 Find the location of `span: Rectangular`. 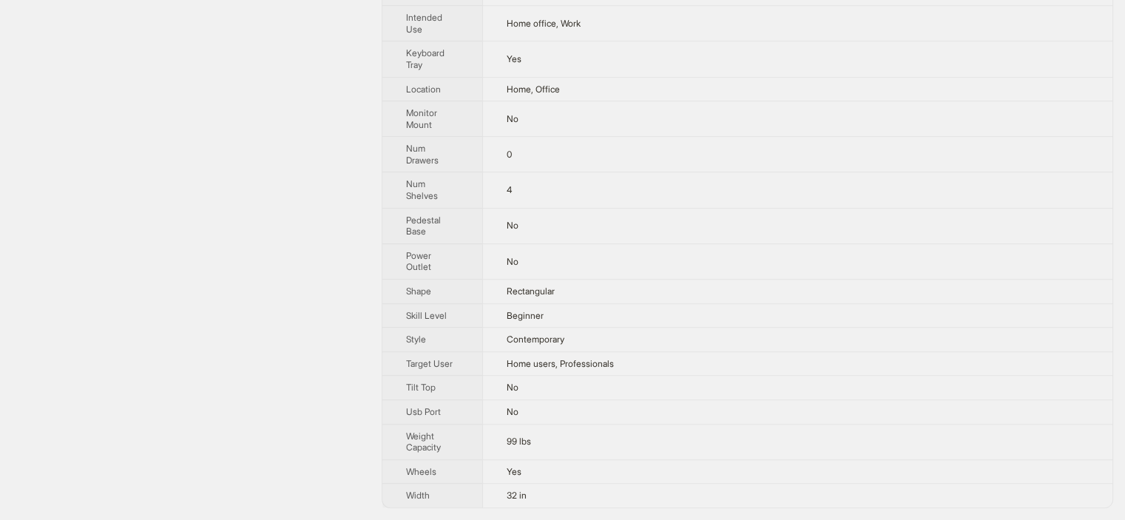

span: Rectangular is located at coordinates (530, 291).